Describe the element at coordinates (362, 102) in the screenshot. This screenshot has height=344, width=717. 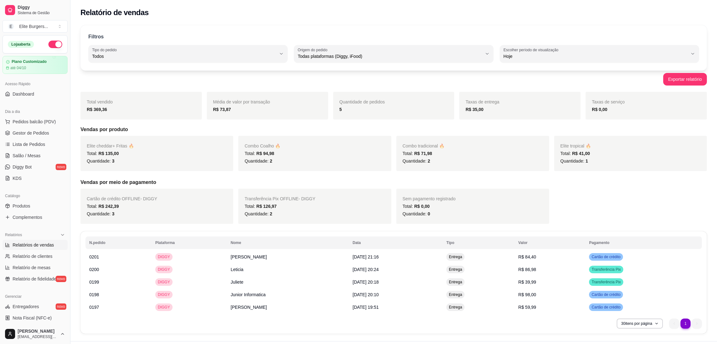
I see `span: Quantidade de pedidos` at that location.